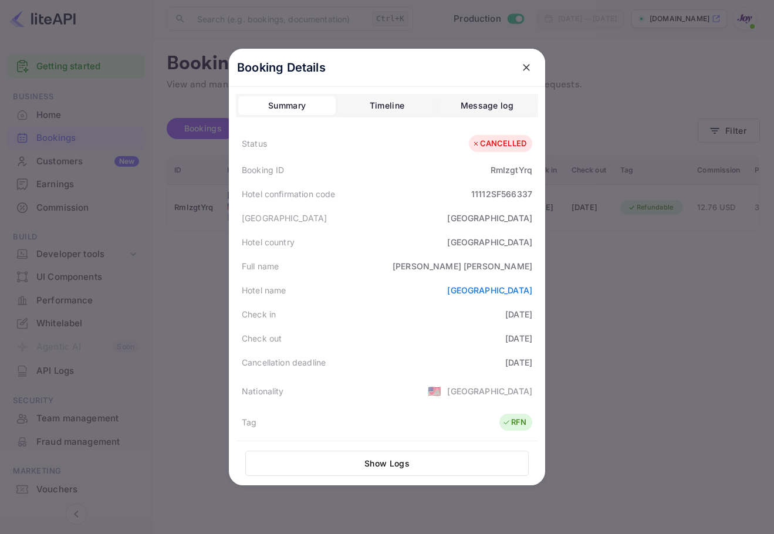 Image resolution: width=774 pixels, height=534 pixels. I want to click on div: Message log, so click(487, 106).